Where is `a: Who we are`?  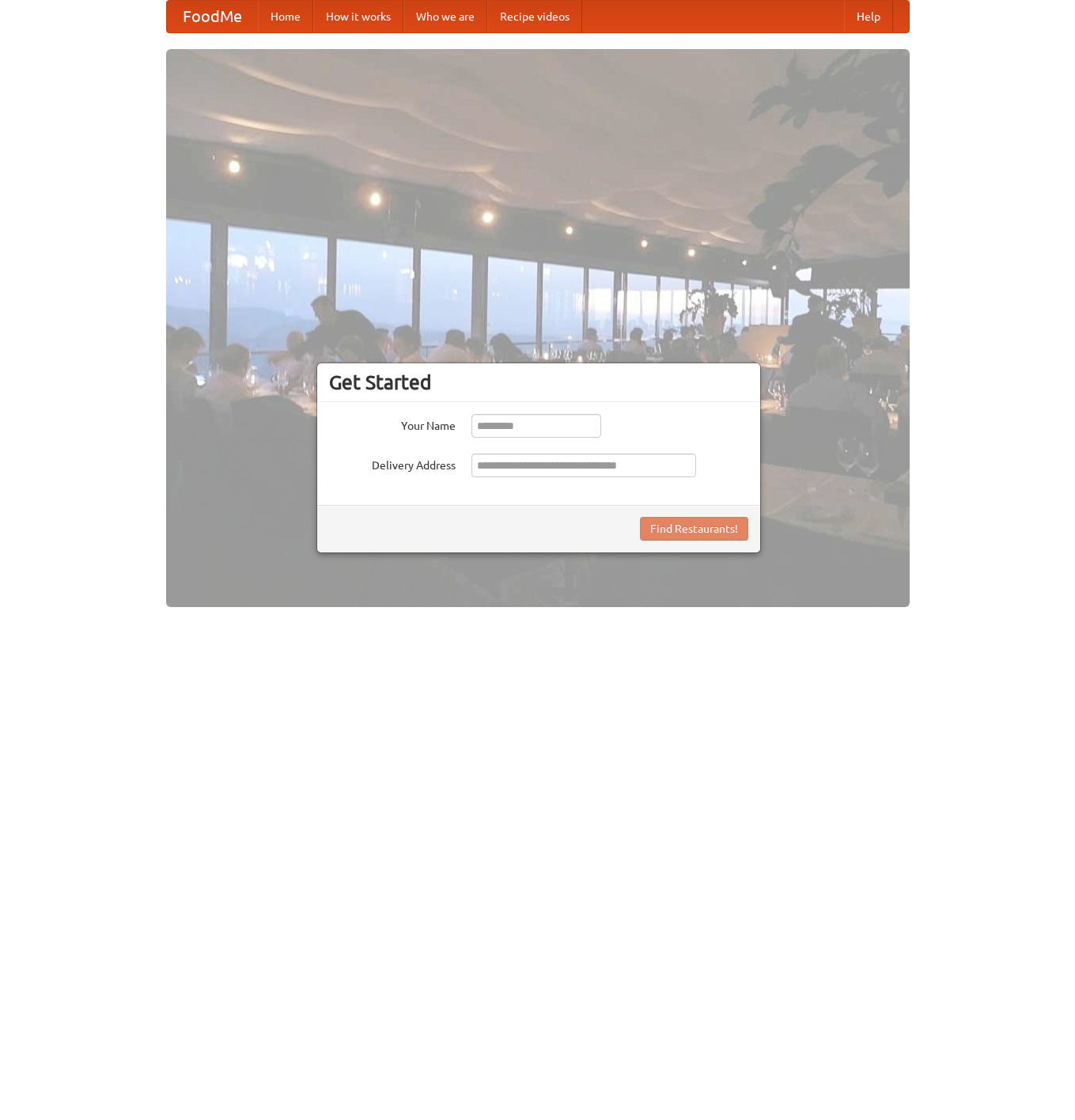 a: Who we are is located at coordinates (446, 17).